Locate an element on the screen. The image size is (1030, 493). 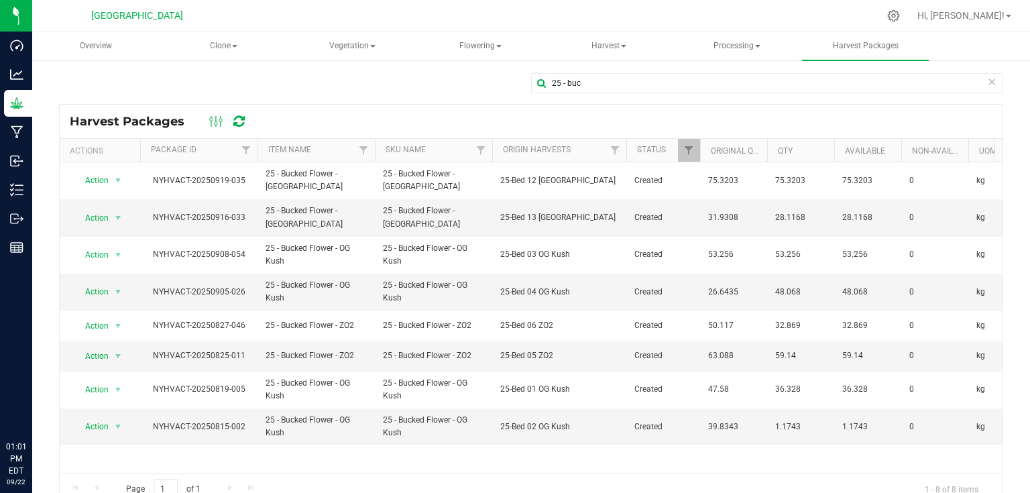
span: Harvest Packages is located at coordinates (133, 121).